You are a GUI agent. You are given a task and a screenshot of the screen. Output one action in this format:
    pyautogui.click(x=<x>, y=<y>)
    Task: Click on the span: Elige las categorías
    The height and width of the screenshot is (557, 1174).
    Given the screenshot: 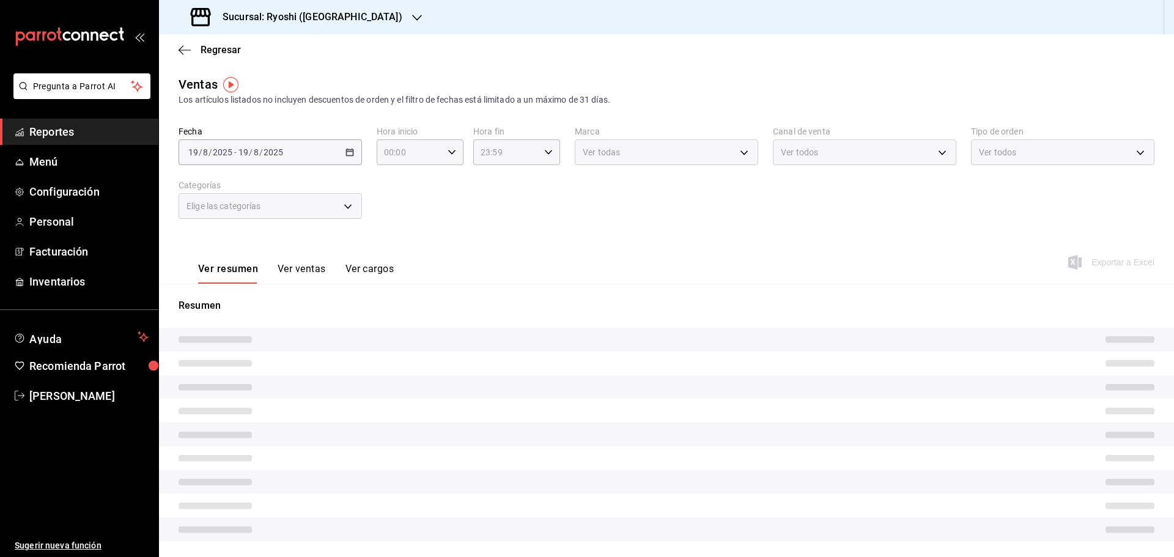 What is the action you would take?
    pyautogui.click(x=224, y=206)
    